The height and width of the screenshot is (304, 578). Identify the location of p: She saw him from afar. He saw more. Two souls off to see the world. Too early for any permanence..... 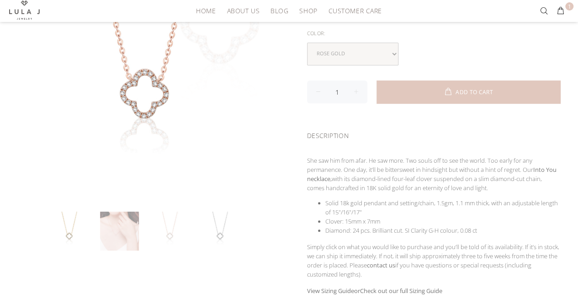
(434, 174).